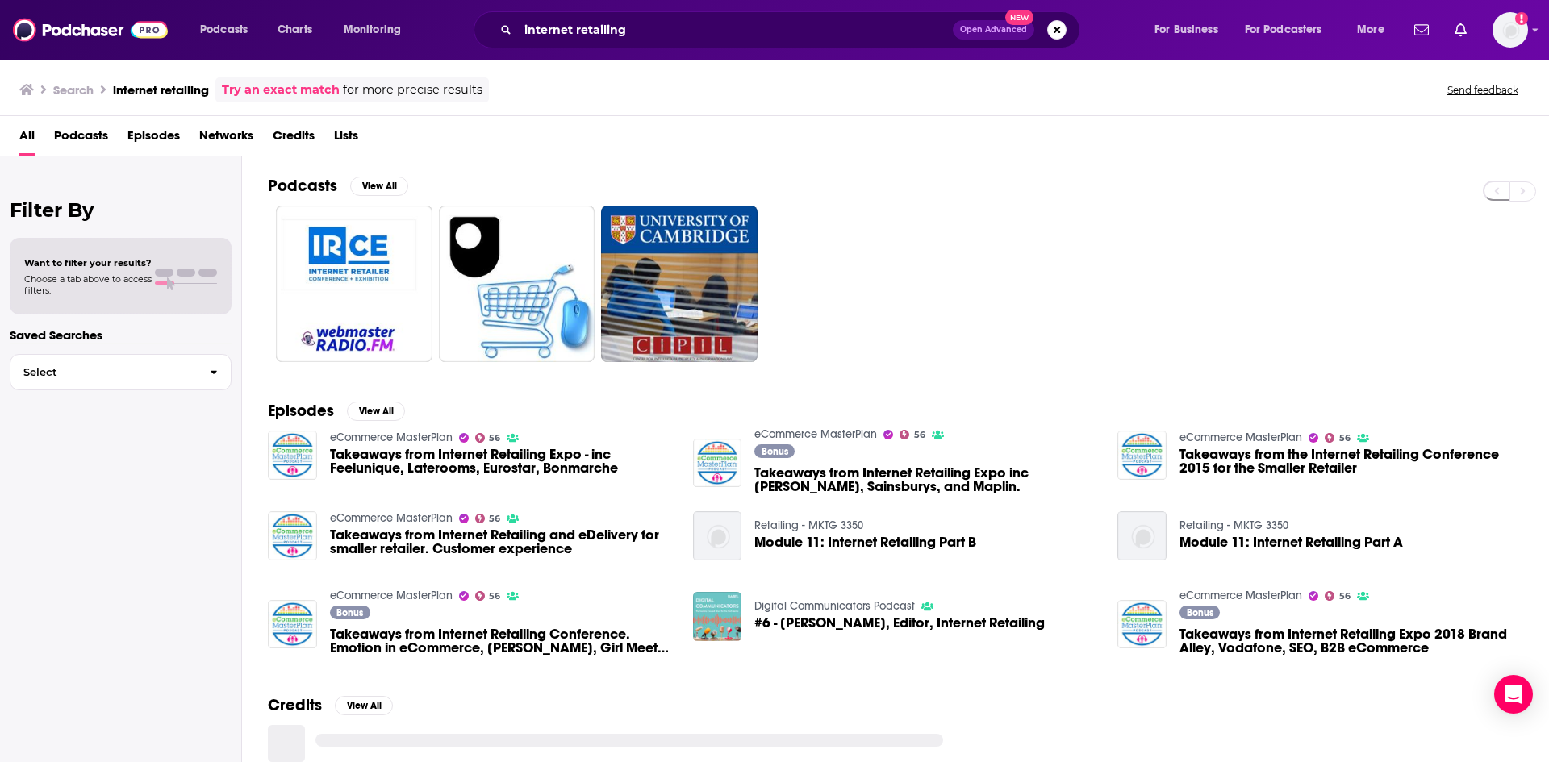 This screenshot has width=1549, height=762. I want to click on a: Try an exact match, so click(281, 90).